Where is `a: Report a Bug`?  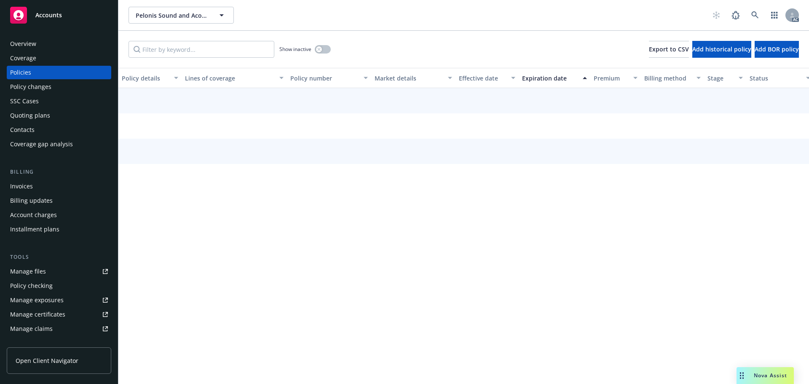 a: Report a Bug is located at coordinates (736, 15).